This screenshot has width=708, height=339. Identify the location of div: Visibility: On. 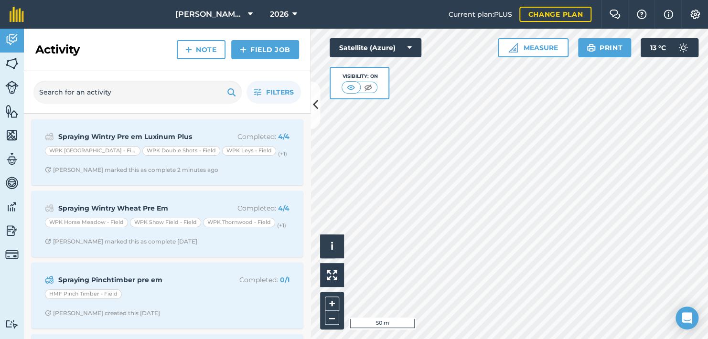
(360, 76).